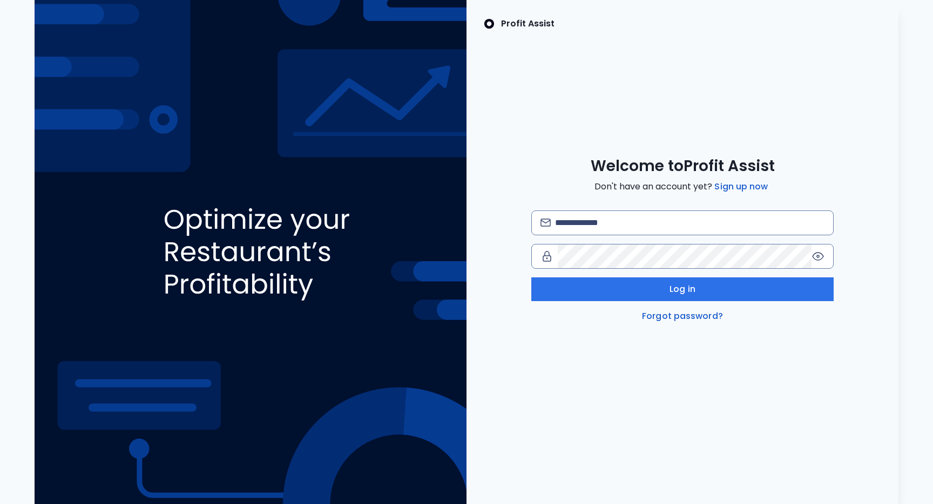 This screenshot has height=504, width=933. Describe the element at coordinates (682, 187) in the screenshot. I see `span: Don't have an account yet?` at that location.